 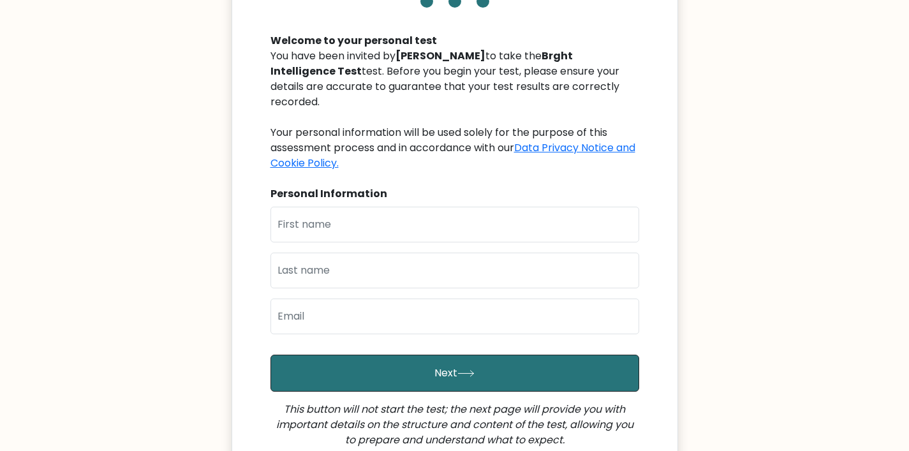 I want to click on input: First name, so click(x=455, y=225).